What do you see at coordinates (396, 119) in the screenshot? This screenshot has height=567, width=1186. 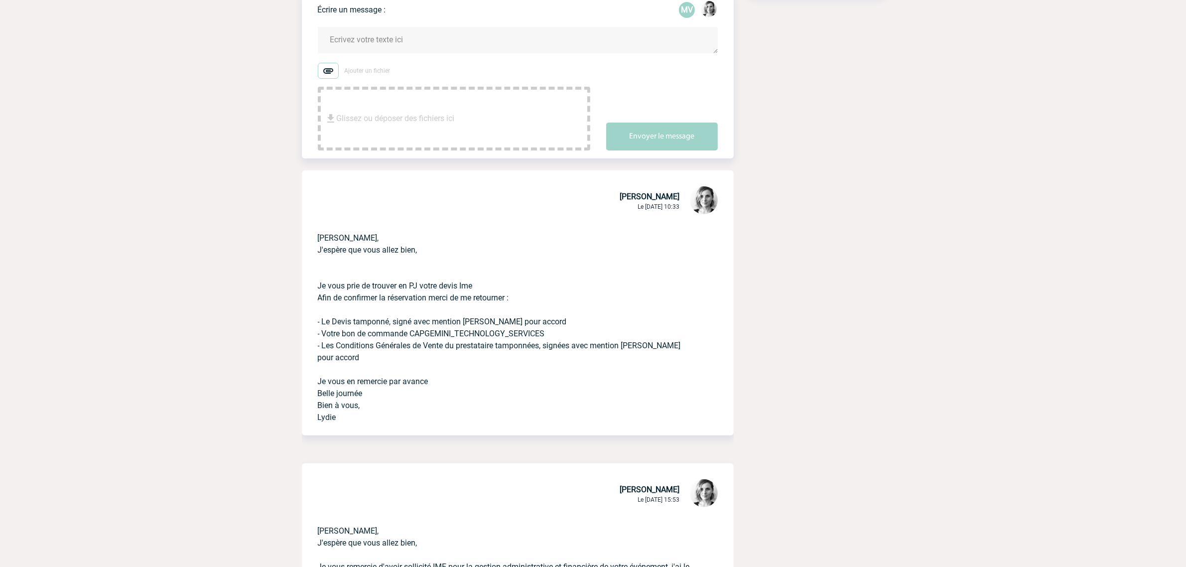 I see `span: Glissez ou déposer des fichiers ici` at bounding box center [396, 119].